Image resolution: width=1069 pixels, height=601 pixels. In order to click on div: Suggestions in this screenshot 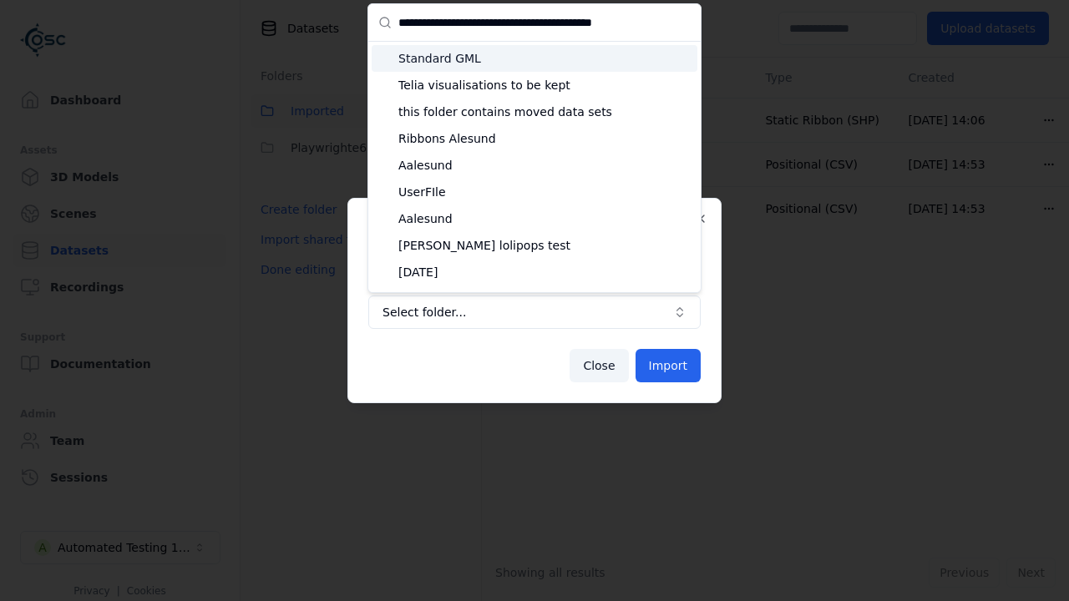, I will do `click(535, 167)`.